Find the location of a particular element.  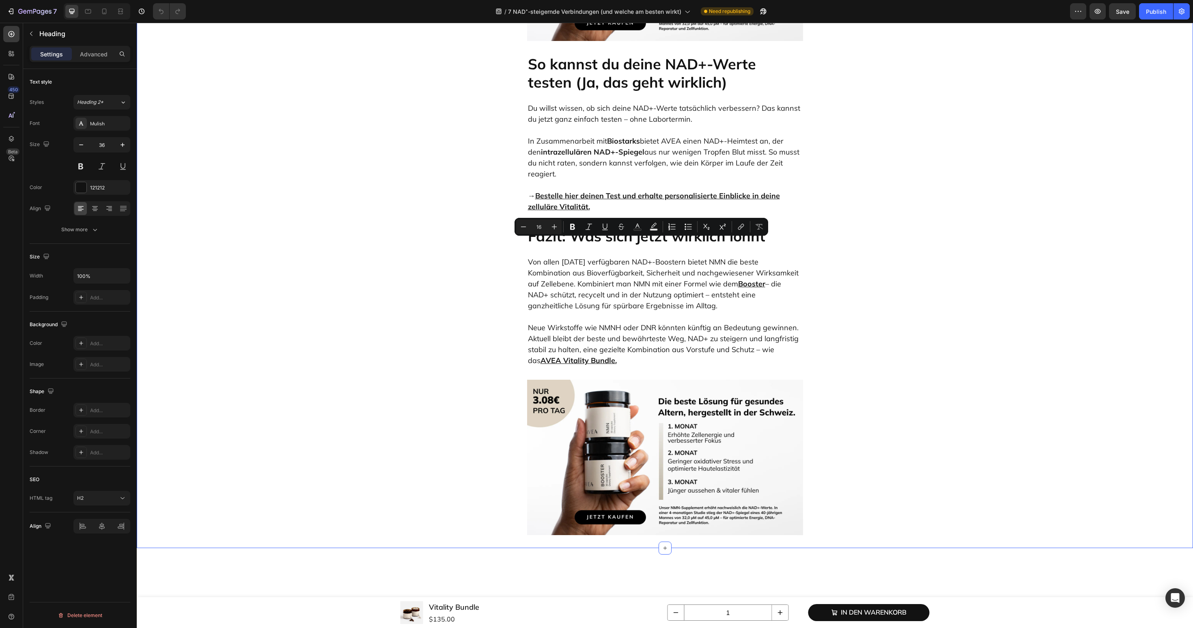

p: Settings is located at coordinates (52, 54).